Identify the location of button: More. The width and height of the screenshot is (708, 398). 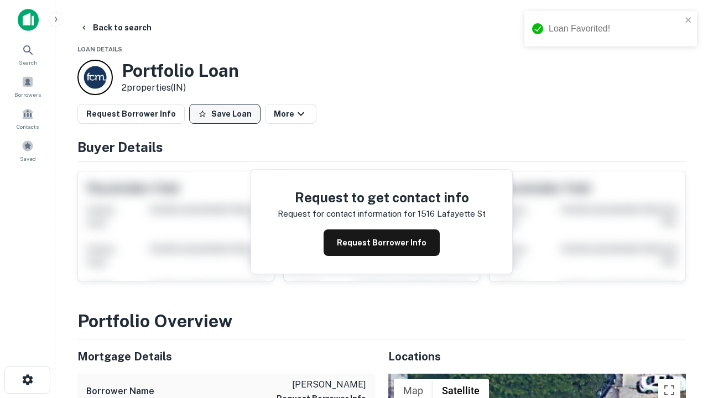
(290, 114).